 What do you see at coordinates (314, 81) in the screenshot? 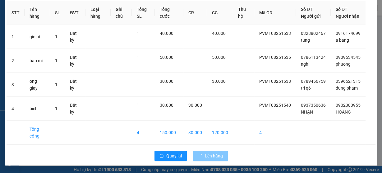
I see `span: 0789456759` at bounding box center [314, 81].